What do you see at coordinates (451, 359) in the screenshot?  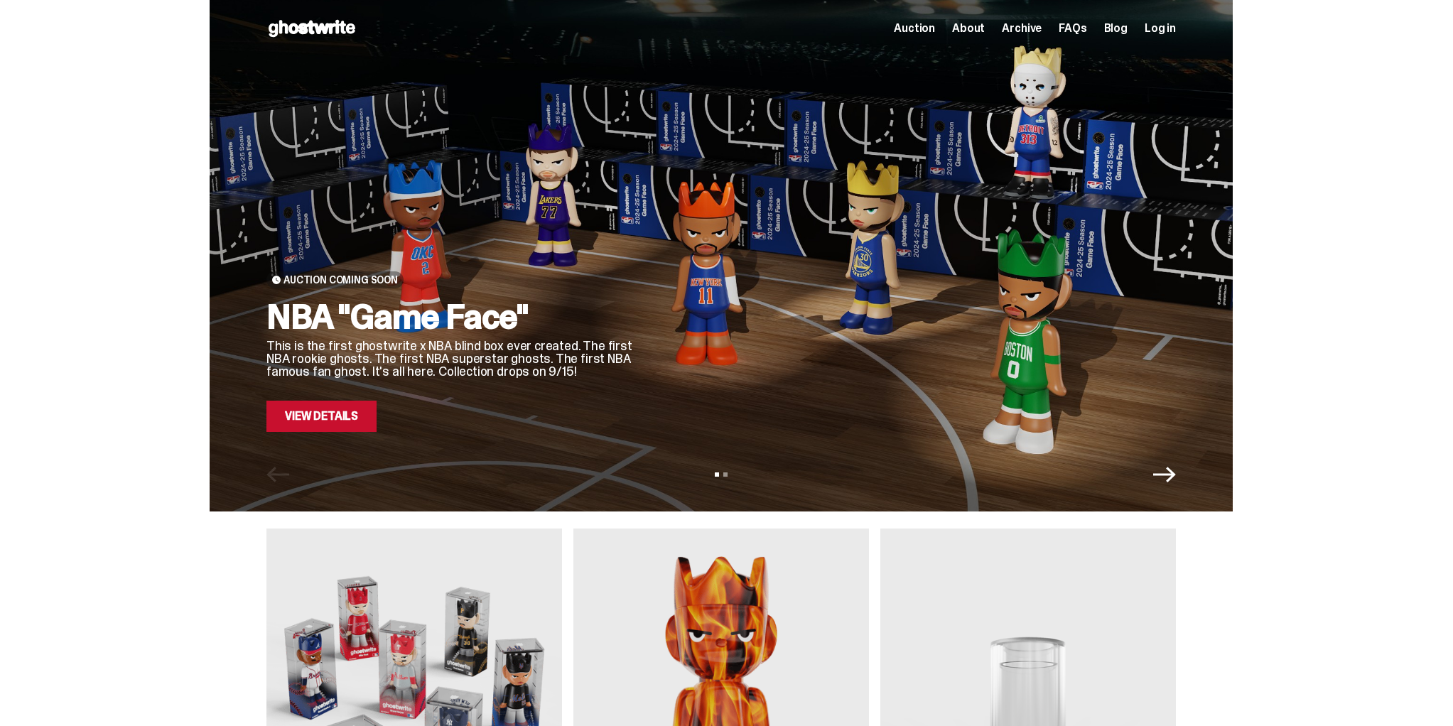 I see `p: This is the first ghostwrite x NBA blind box ever created. The first NBA rookie ghosts. The first...` at bounding box center [451, 359].